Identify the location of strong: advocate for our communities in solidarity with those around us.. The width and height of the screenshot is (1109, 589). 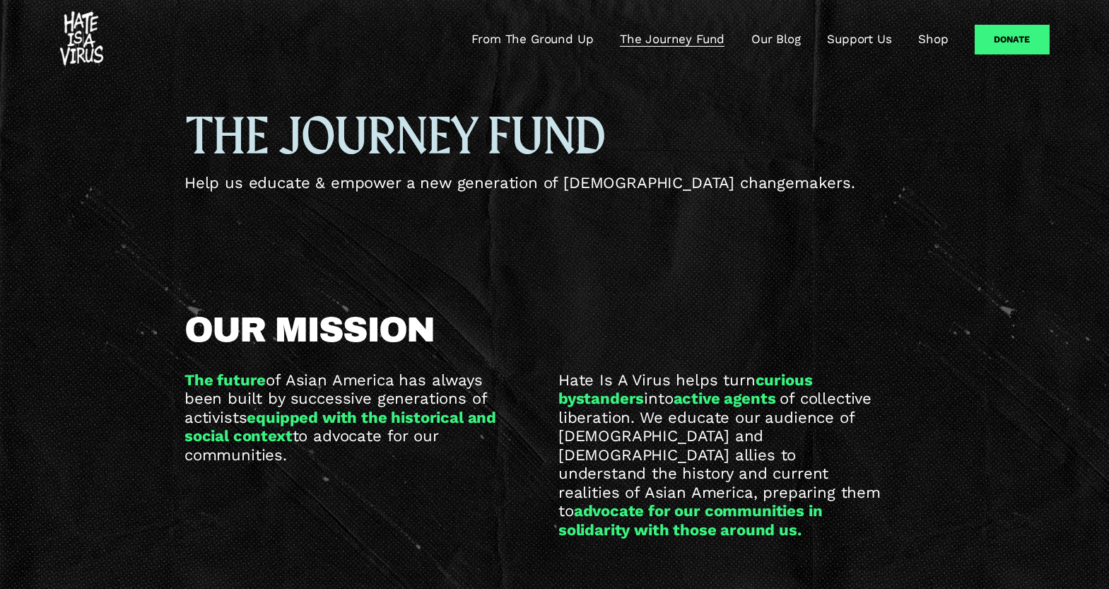
(692, 519).